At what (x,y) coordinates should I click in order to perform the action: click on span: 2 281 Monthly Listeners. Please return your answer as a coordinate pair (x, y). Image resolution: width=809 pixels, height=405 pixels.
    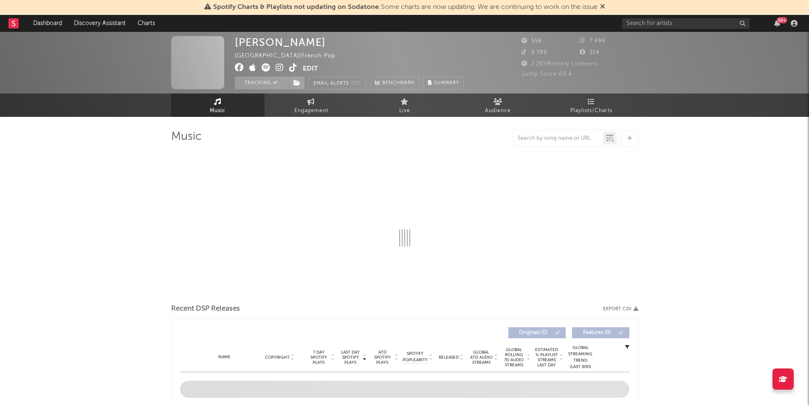
    Looking at the image, I should click on (560, 64).